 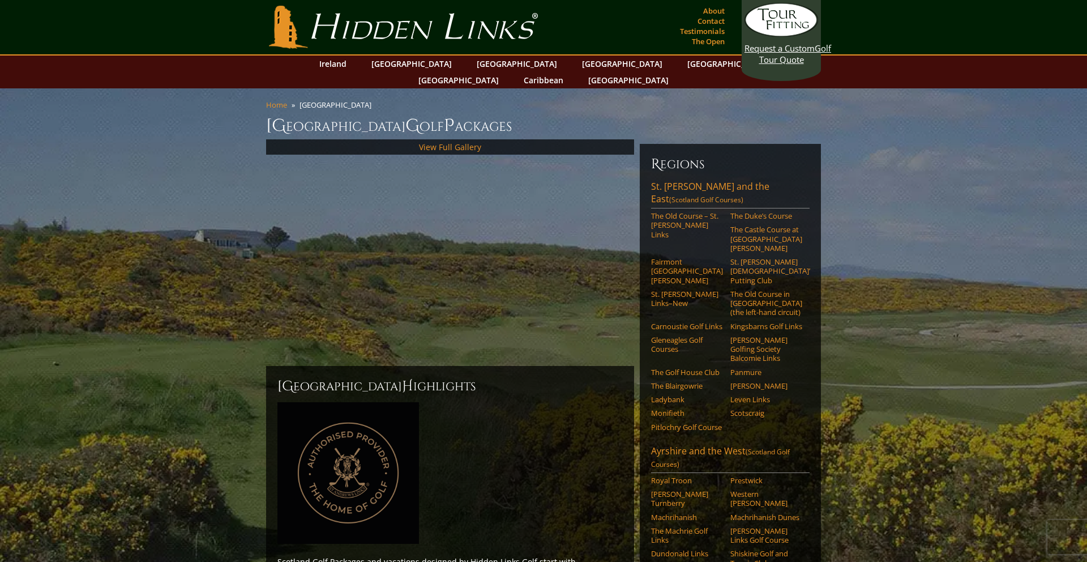 I want to click on a: Dundonald Links, so click(x=687, y=553).